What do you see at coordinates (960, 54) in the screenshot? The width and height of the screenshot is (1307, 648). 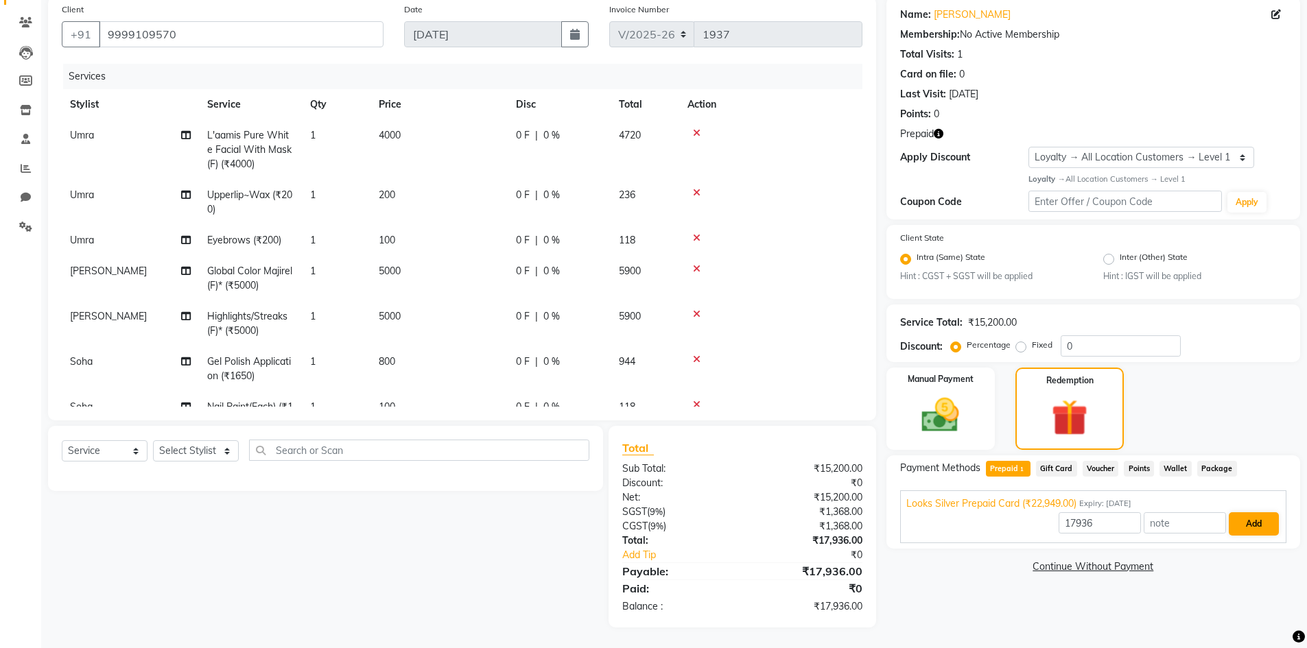 I see `div: 1` at bounding box center [960, 54].